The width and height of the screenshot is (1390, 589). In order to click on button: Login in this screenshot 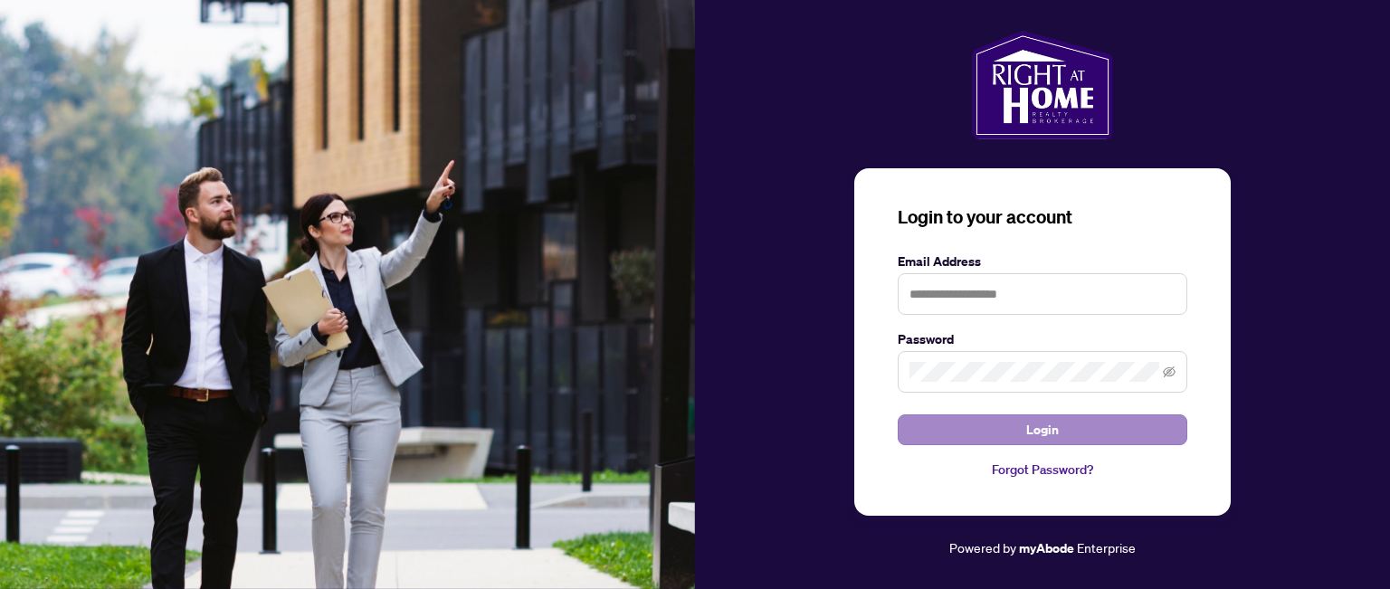, I will do `click(1043, 430)`.